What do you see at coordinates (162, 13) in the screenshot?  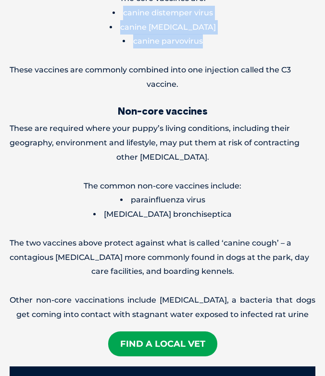 I see `li: canine distemper virus` at bounding box center [162, 13].